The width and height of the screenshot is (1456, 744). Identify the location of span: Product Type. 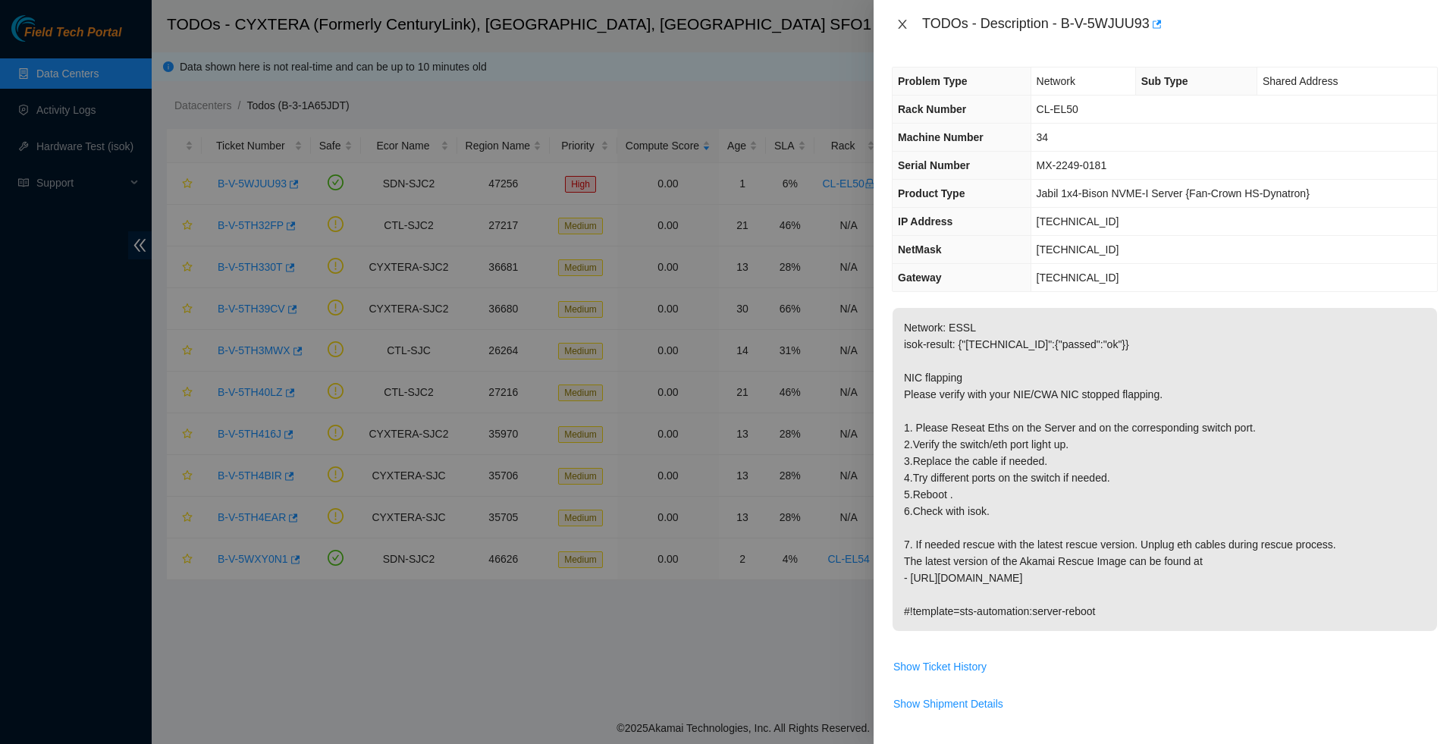
(931, 193).